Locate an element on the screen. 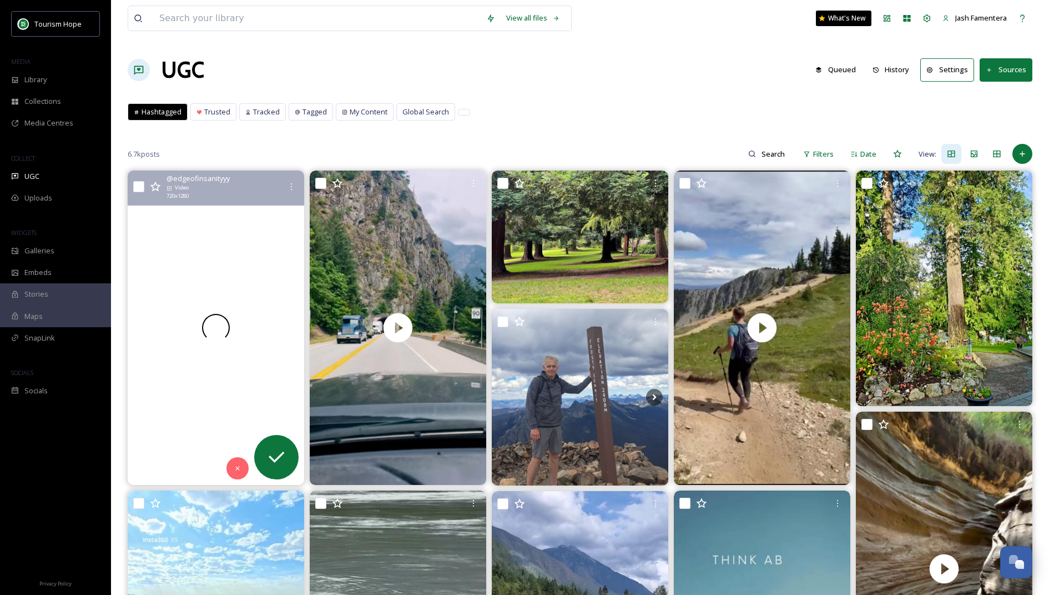  button: Sources is located at coordinates (1006, 69).